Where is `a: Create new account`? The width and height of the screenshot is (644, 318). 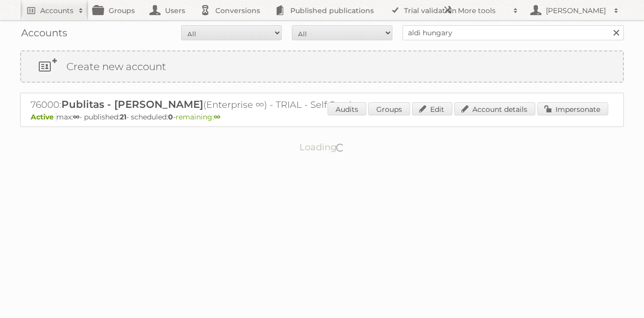 a: Create new account is located at coordinates (322, 66).